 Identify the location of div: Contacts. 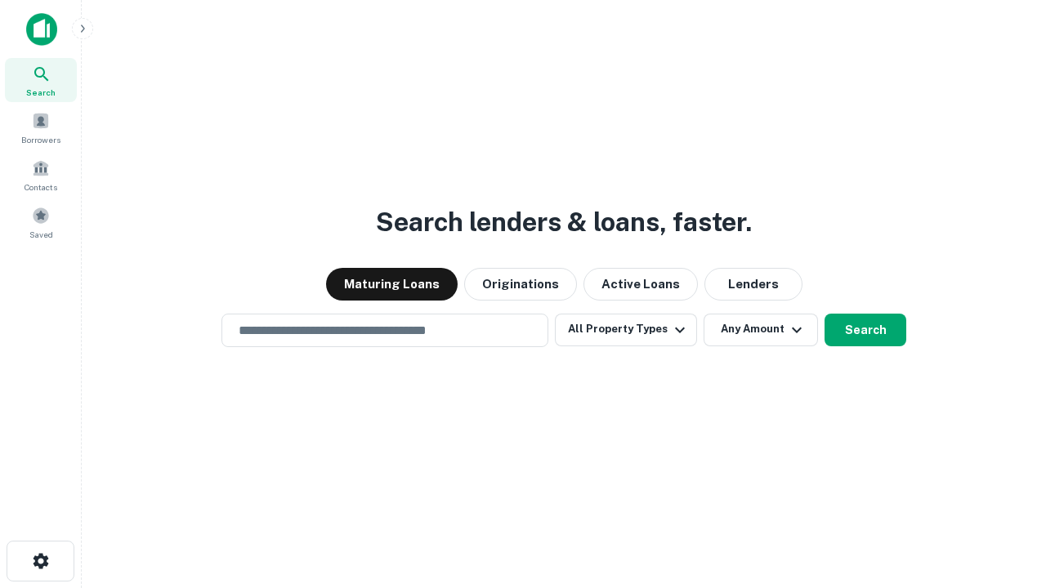
(41, 175).